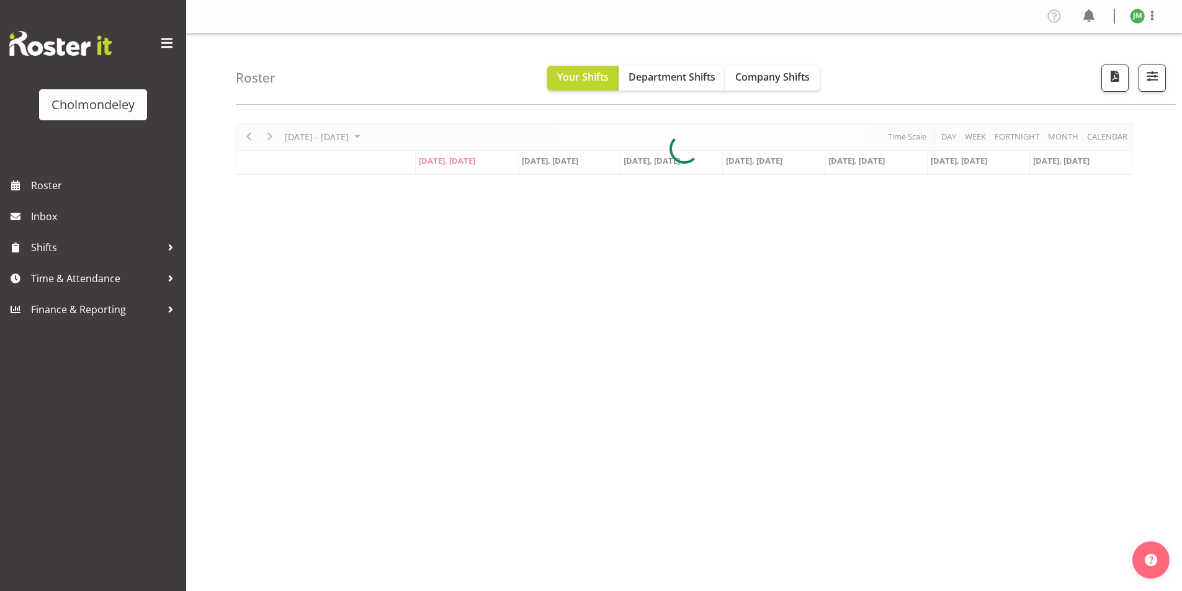 The width and height of the screenshot is (1182, 591). I want to click on span: Department Shifts, so click(672, 77).